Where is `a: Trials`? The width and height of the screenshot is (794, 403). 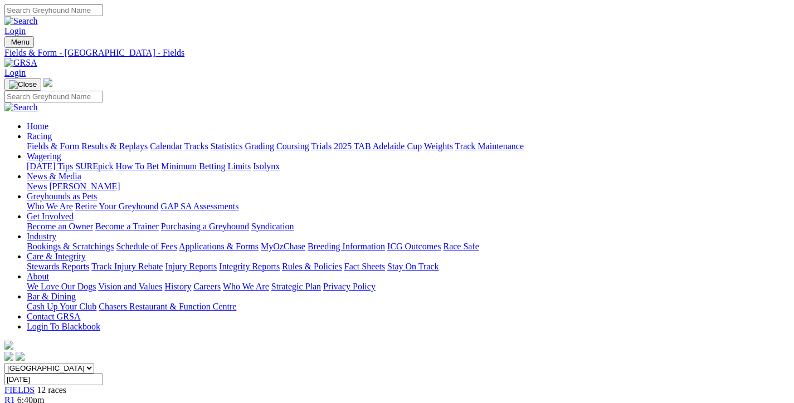
a: Trials is located at coordinates (321, 146).